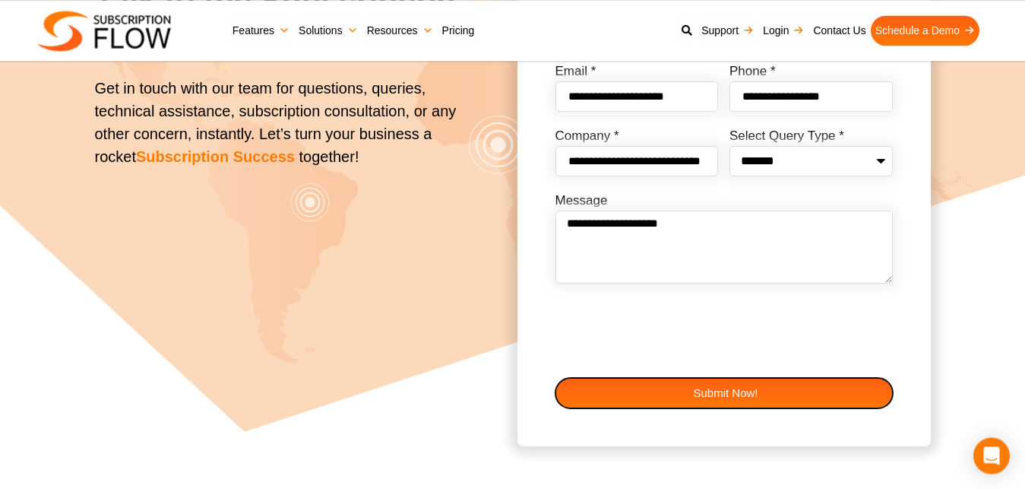 The image size is (1025, 489). I want to click on button: Submit Now!, so click(724, 393).